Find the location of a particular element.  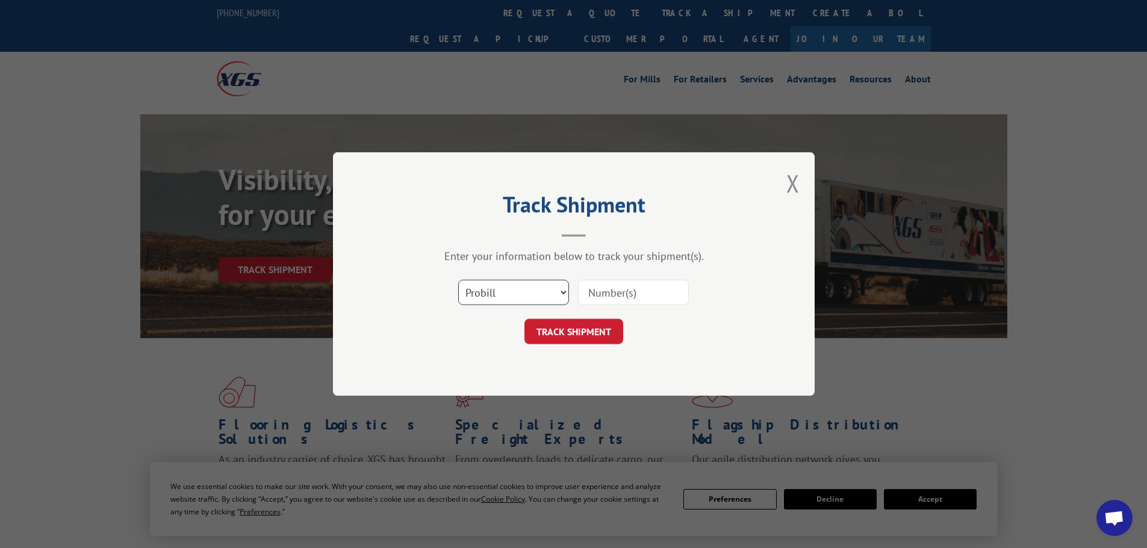

input: Number(s) is located at coordinates (633, 293).